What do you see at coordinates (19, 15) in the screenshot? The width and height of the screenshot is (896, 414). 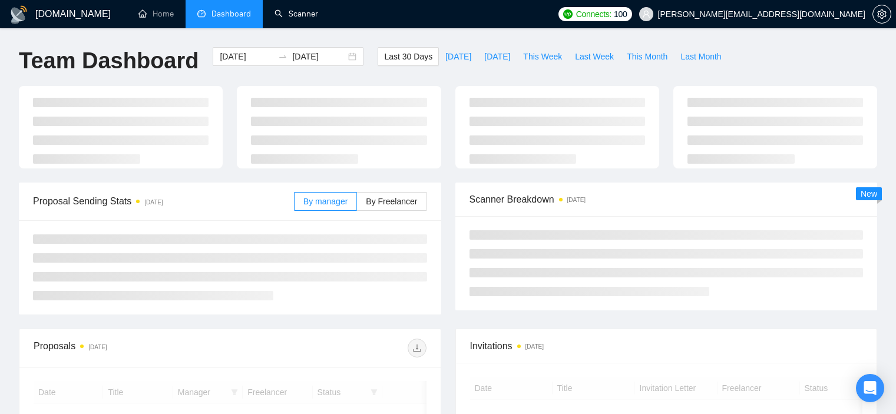 I see `img: logo` at bounding box center [19, 15].